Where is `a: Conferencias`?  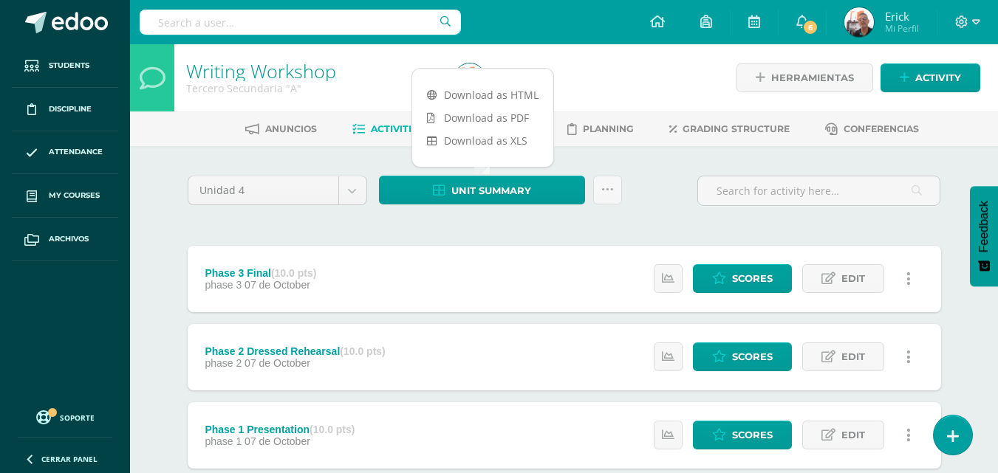
a: Conferencias is located at coordinates (871, 129).